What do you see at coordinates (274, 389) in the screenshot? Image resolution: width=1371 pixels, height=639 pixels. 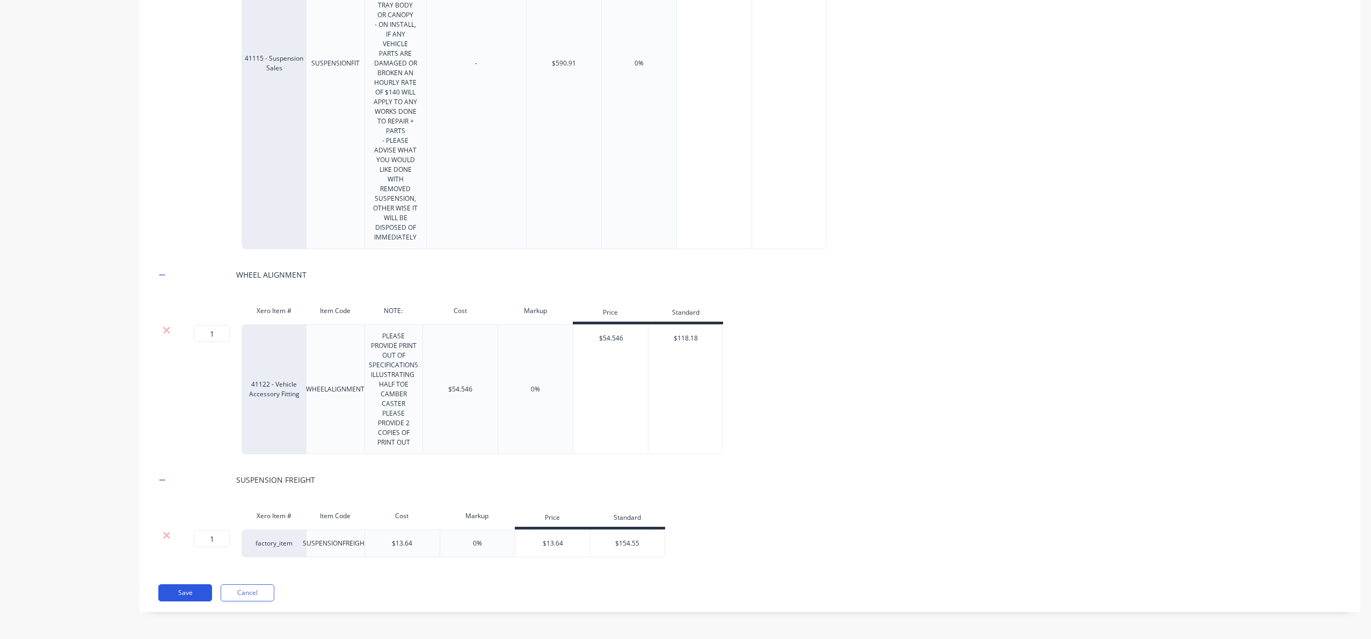 I see `div: 41122 - Vehicle Accessory Fitting` at bounding box center [274, 389].